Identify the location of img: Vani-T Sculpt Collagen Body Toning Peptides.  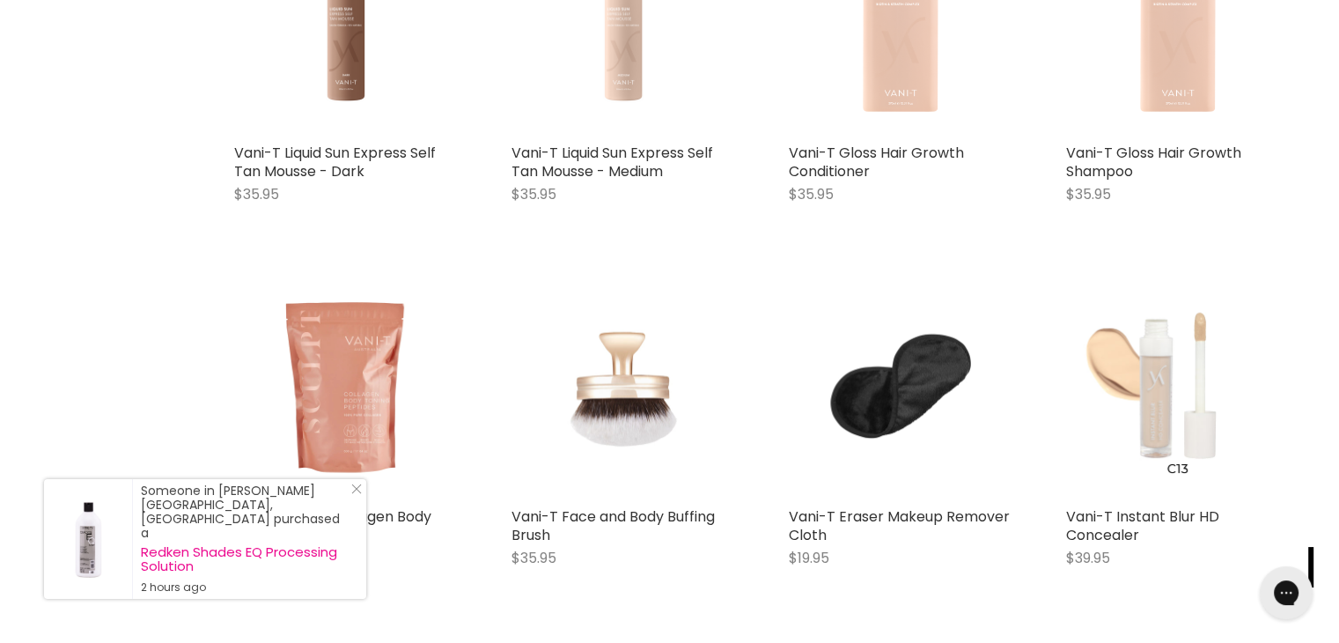
(346, 386).